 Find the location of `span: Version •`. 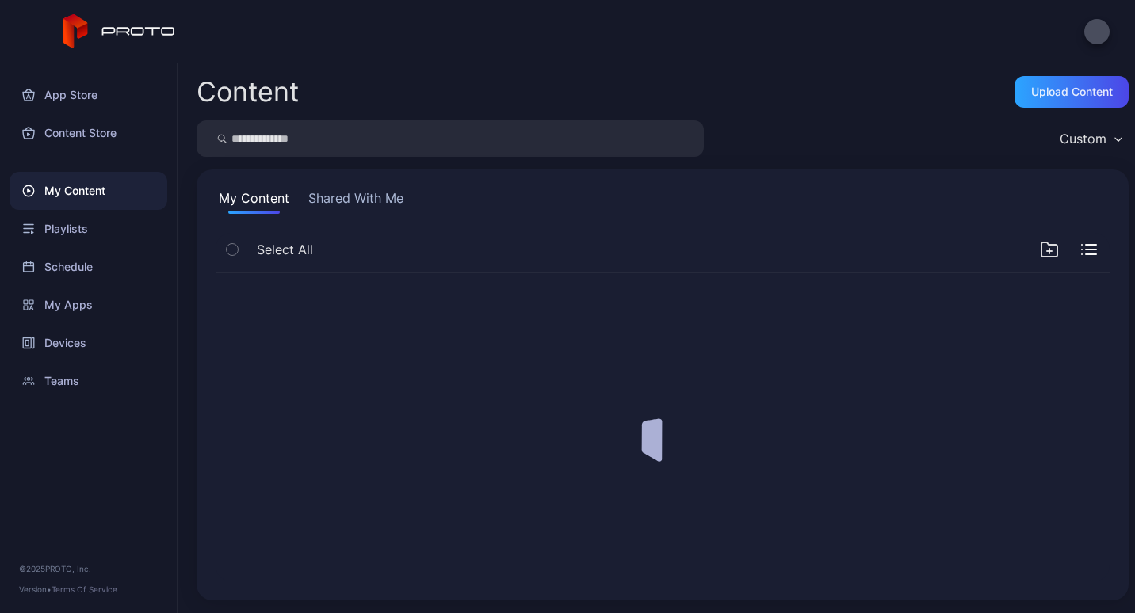

span: Version • is located at coordinates (35, 590).